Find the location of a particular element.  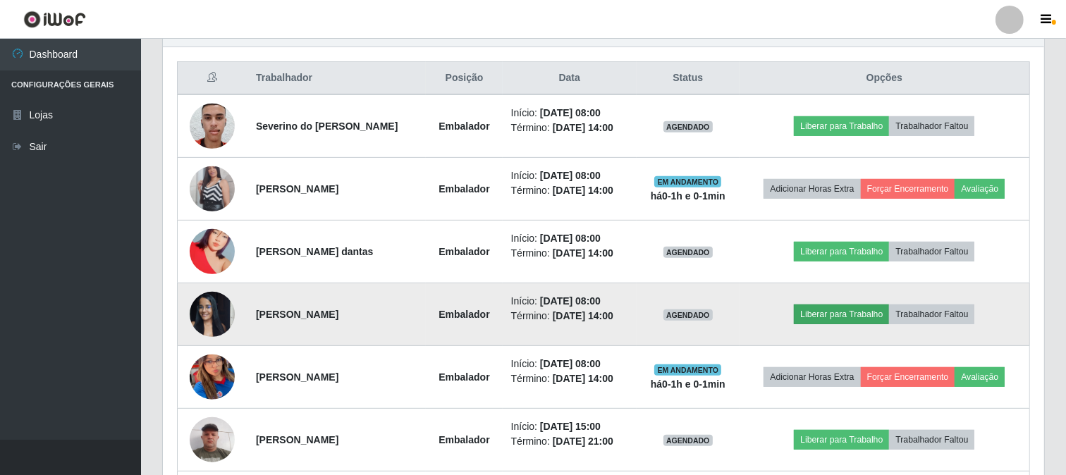

img: 1702091253643.jpeg is located at coordinates (212, 125).